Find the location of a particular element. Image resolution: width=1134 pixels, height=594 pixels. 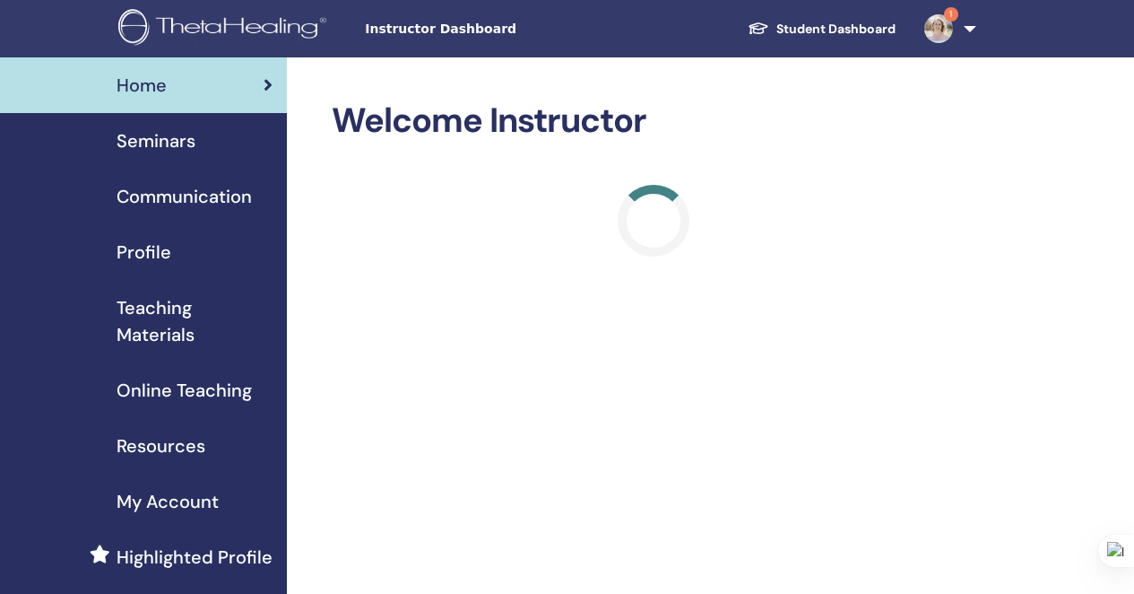

span: Highlighted Profile is located at coordinates (195, 557).